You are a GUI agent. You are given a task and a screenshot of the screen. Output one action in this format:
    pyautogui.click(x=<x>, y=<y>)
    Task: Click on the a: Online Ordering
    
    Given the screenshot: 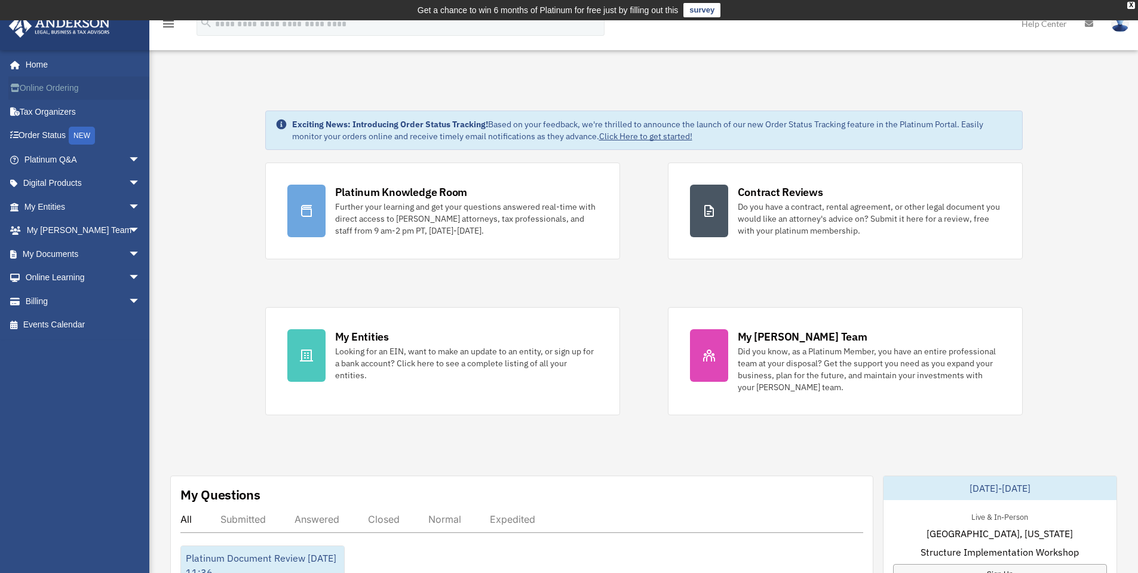 What is the action you would take?
    pyautogui.click(x=83, y=88)
    